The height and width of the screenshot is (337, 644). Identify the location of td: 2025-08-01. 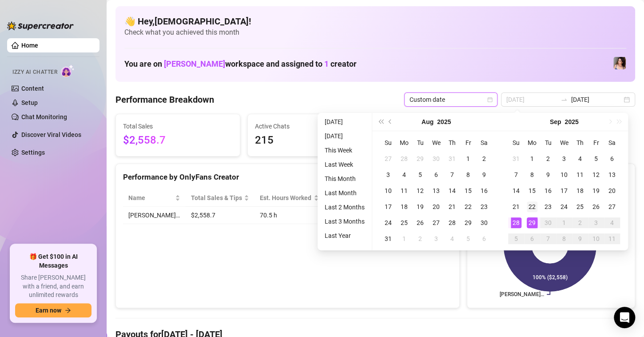
(468, 159).